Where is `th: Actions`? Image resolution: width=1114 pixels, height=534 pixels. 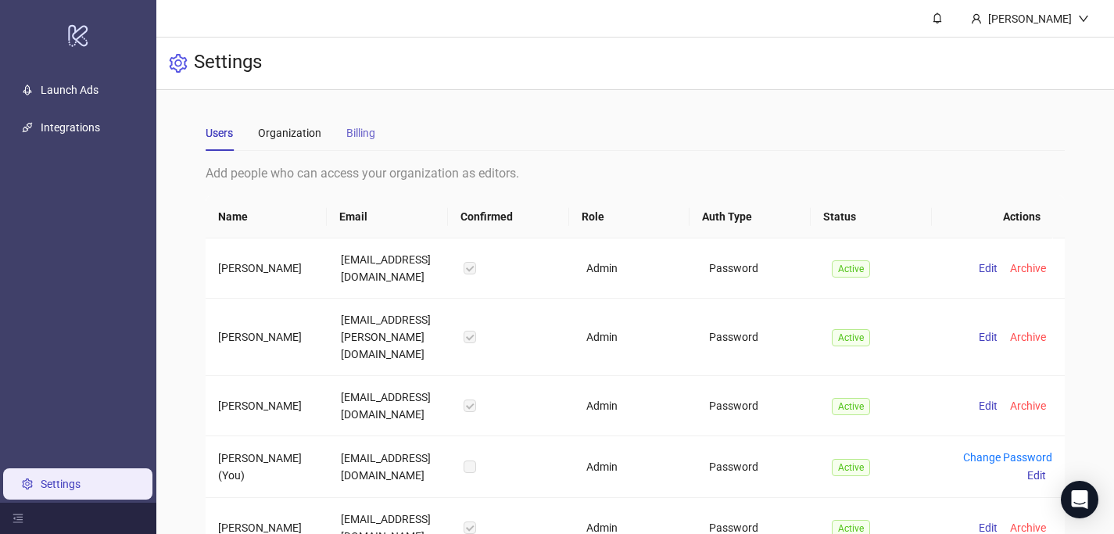
th: Actions is located at coordinates (992, 217).